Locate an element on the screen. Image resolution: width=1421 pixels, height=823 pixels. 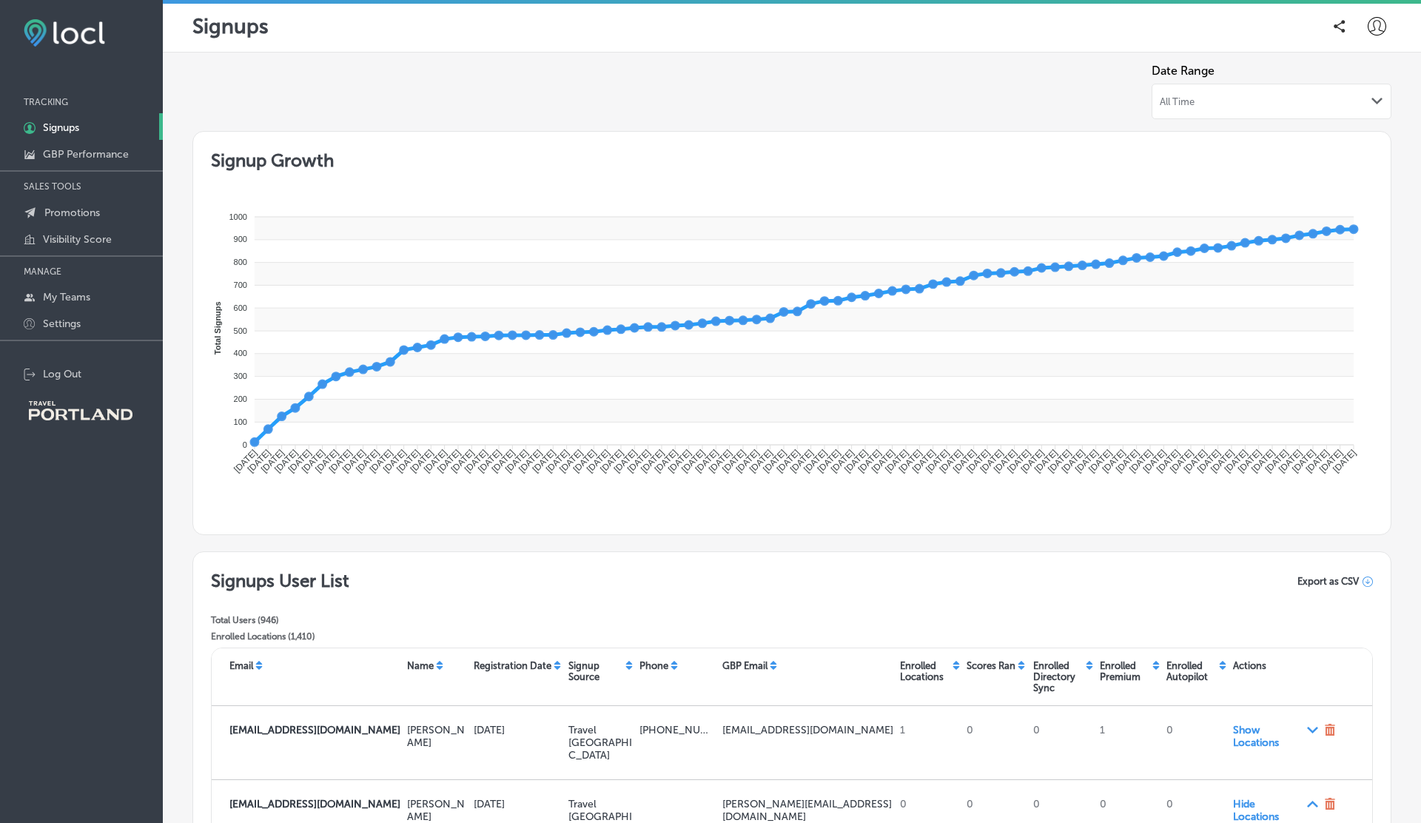
p: Enrolled Locations ( 1,410 ) is located at coordinates (280, 637).